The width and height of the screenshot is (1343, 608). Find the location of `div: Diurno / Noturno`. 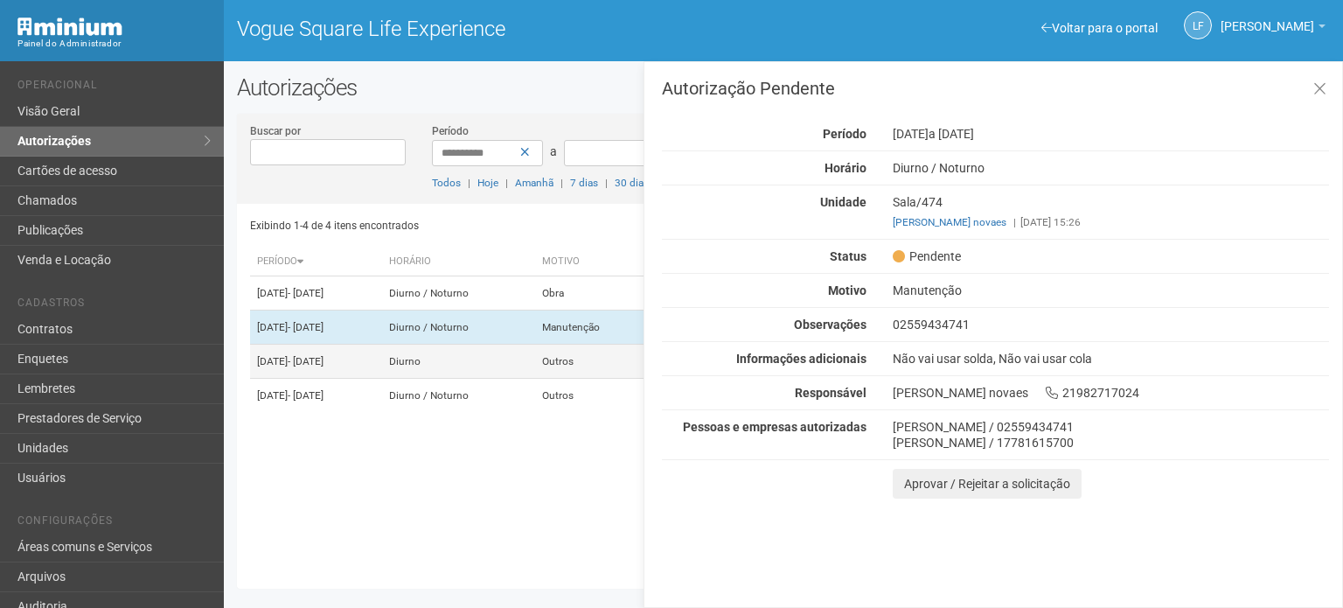

div: Diurno / Noturno is located at coordinates (1111, 168).